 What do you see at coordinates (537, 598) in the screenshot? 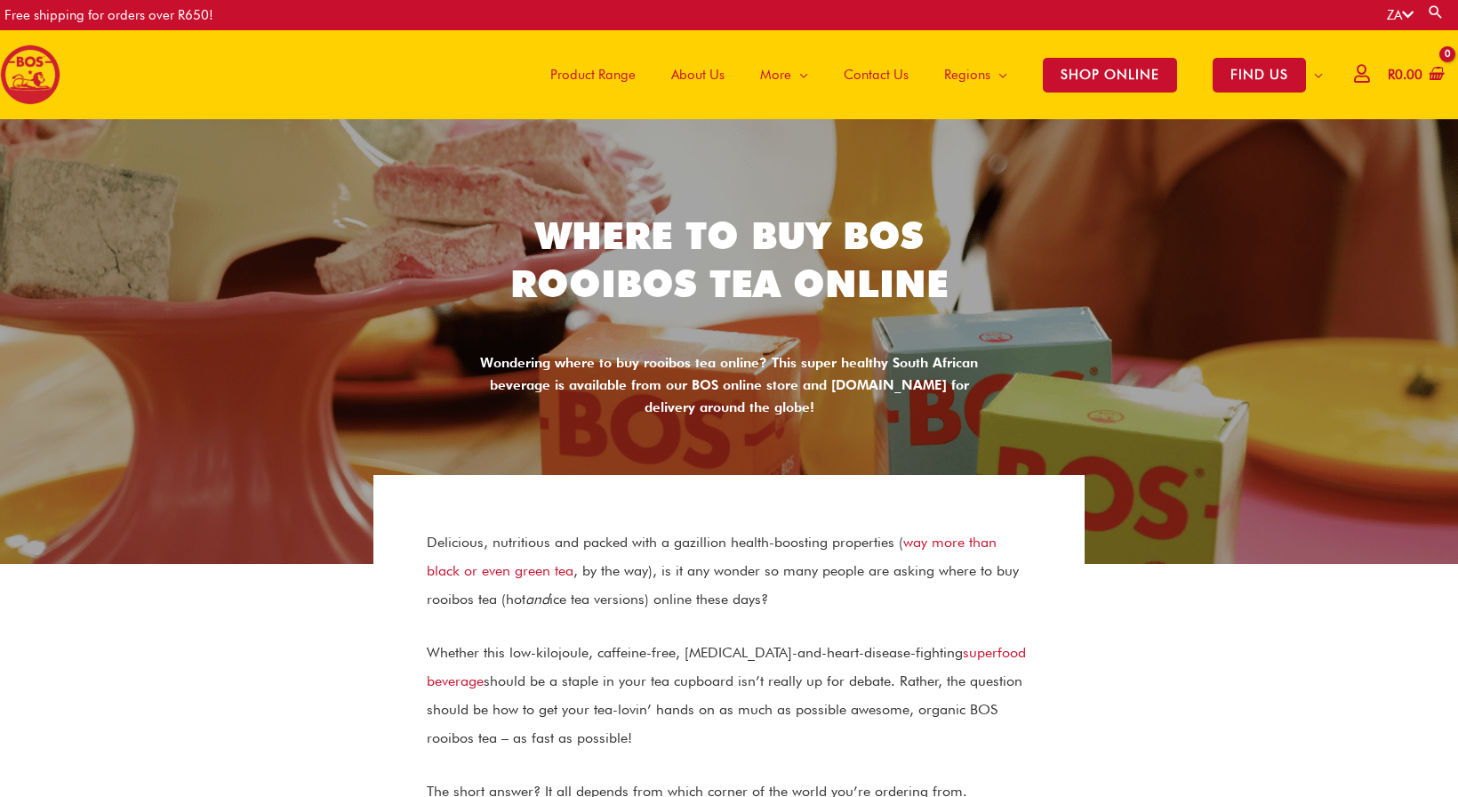
I see `em: and` at bounding box center [537, 598].